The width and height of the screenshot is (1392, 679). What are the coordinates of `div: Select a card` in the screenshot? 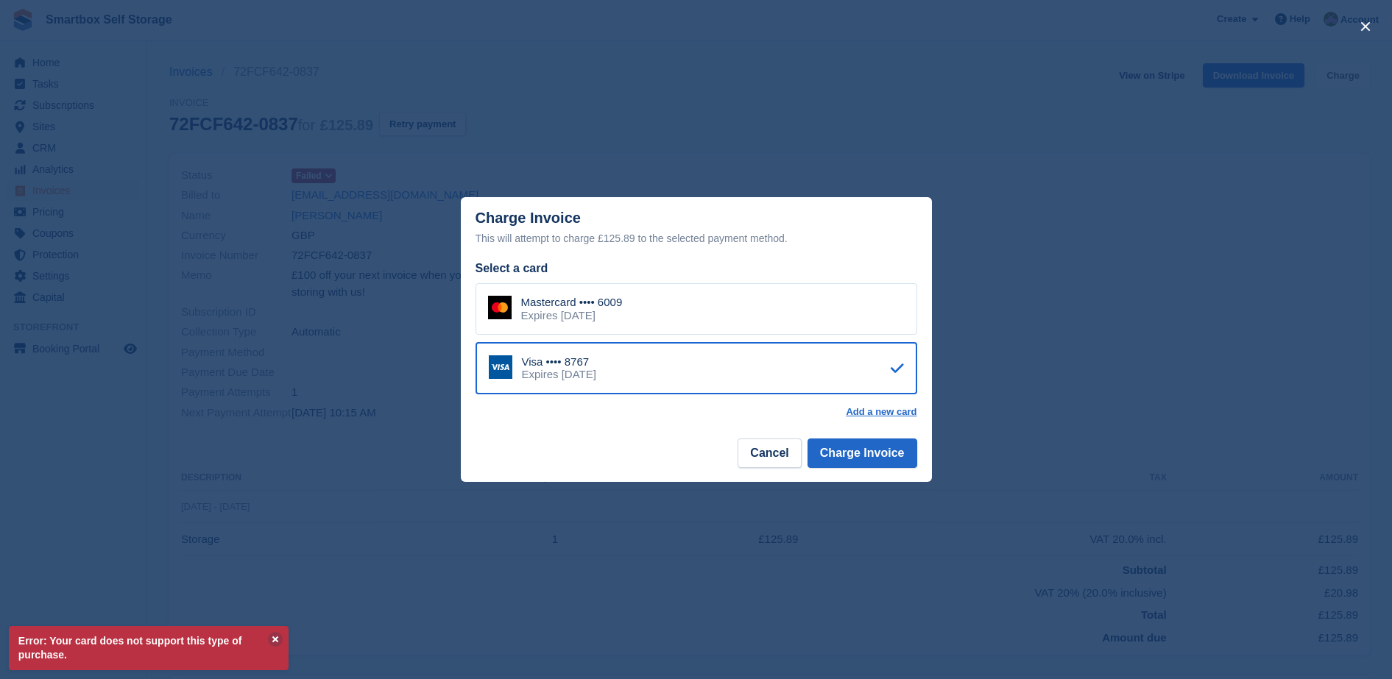 It's located at (696, 269).